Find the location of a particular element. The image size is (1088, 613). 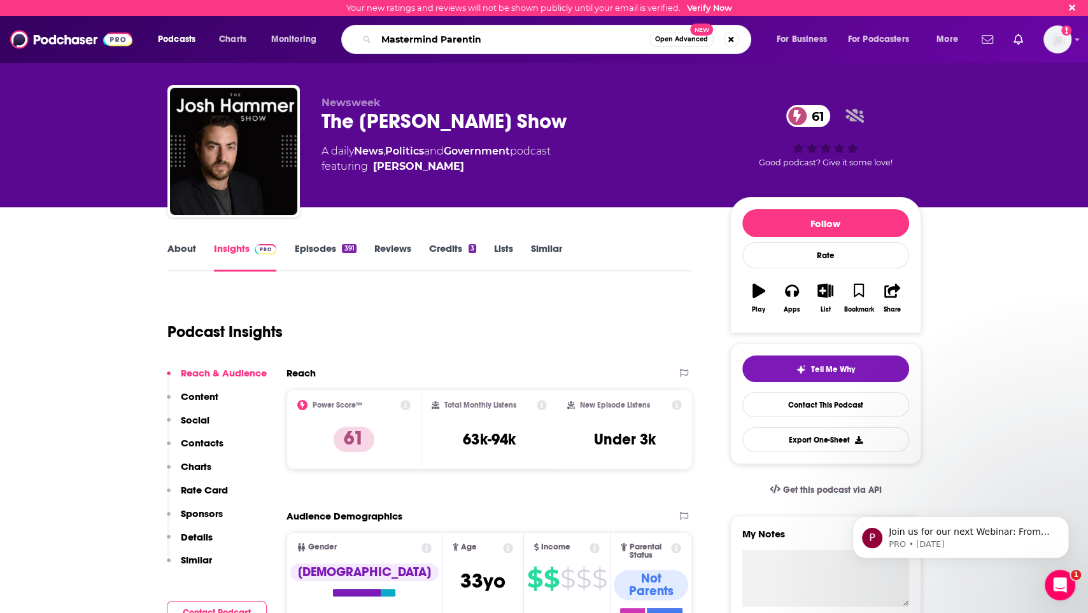

div: List is located at coordinates (825, 310).